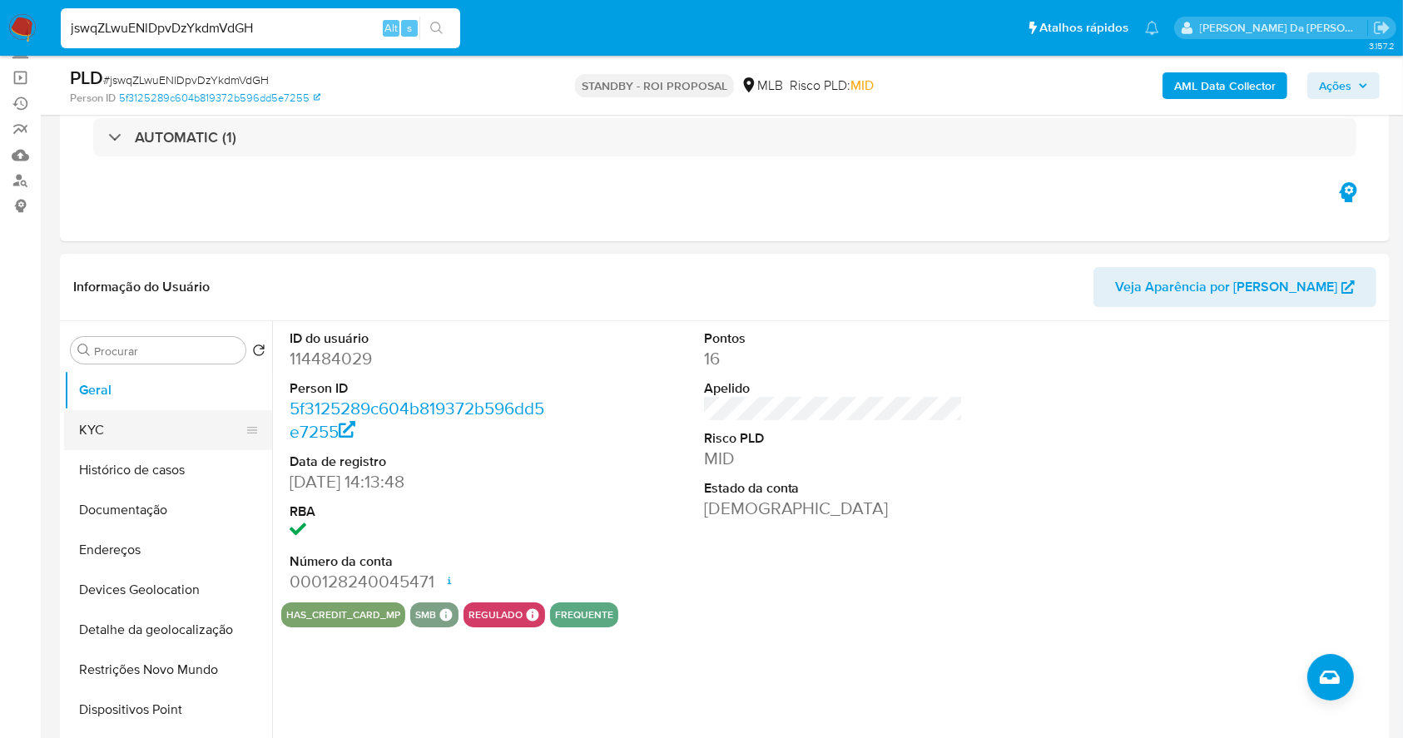 The image size is (1403, 738). Describe the element at coordinates (141, 287) in the screenshot. I see `h1: Informação do Usuário` at that location.